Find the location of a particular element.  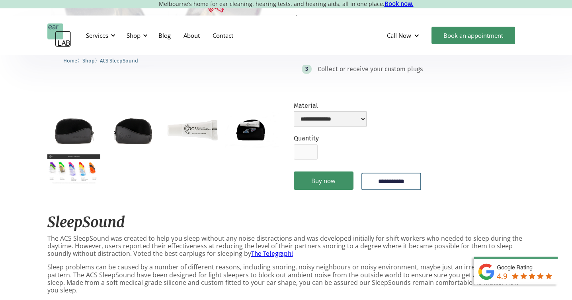

span: ACS SleepSound is located at coordinates (119, 60).